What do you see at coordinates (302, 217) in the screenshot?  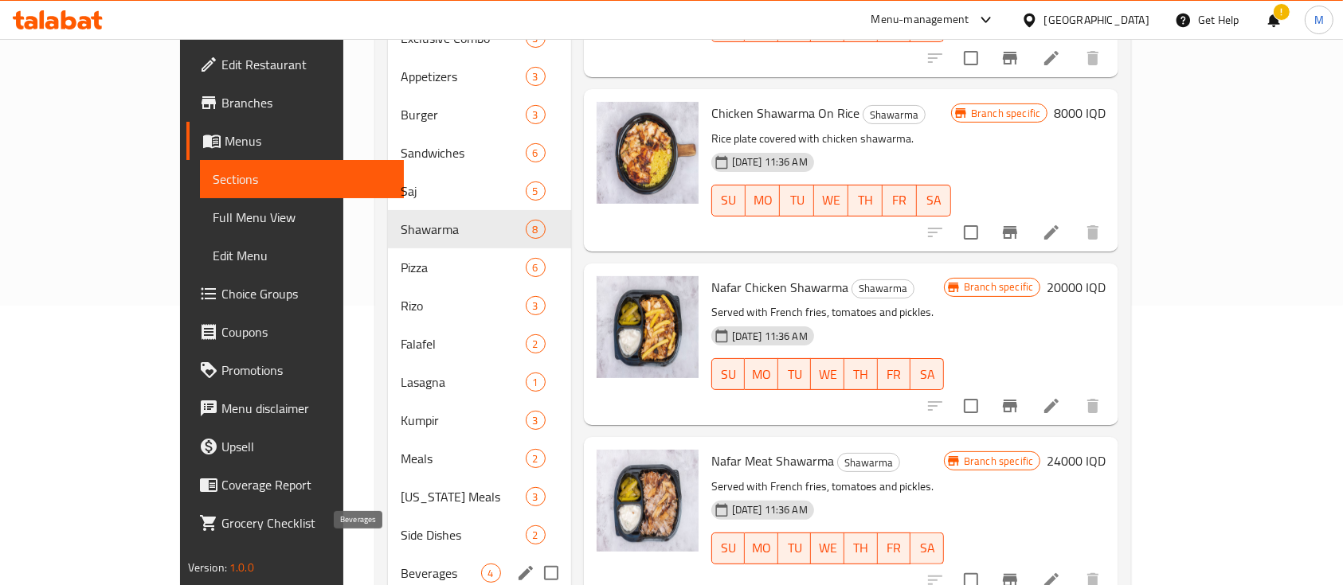 I see `span: Full Menu View` at bounding box center [302, 217].